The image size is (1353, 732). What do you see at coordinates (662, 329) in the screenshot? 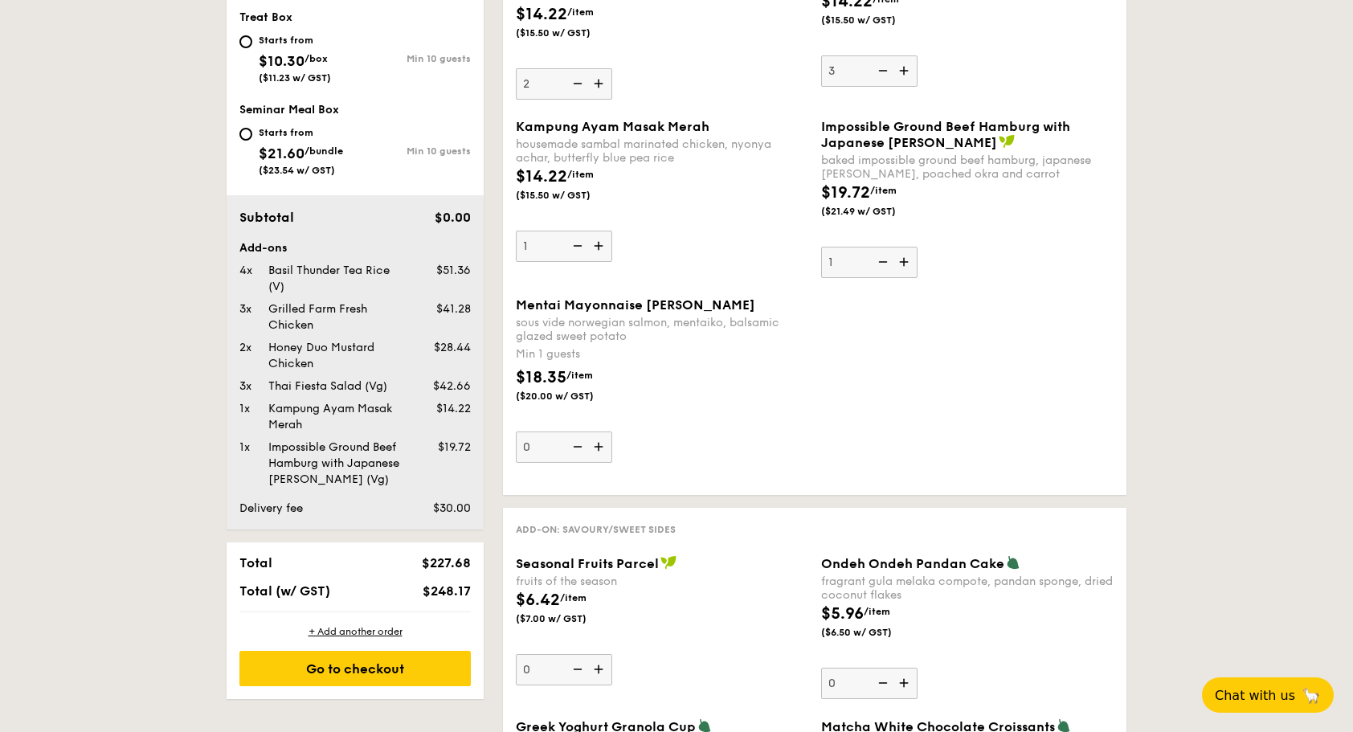
I see `div: sous vide norwegian salmon, mentaiko, balsamic glazed sweet potato` at bounding box center [662, 329].